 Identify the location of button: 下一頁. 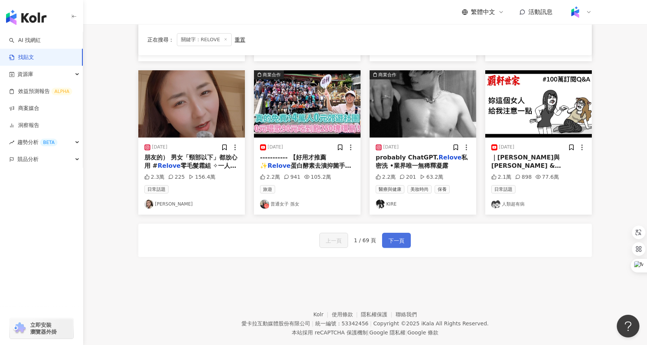
(397, 240).